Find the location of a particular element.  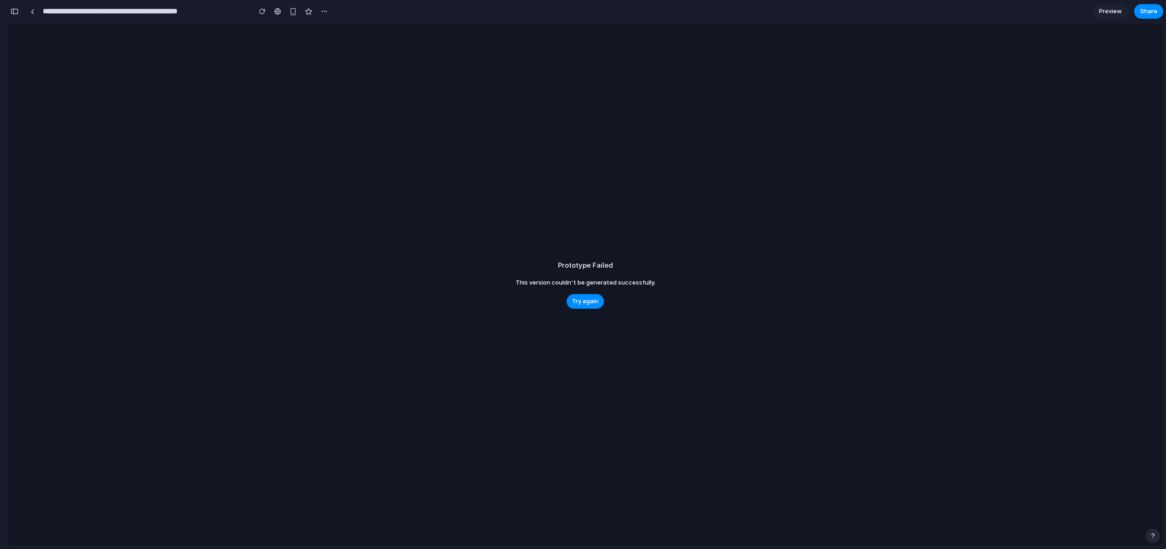

h2: Prototype Failed is located at coordinates (585, 265).